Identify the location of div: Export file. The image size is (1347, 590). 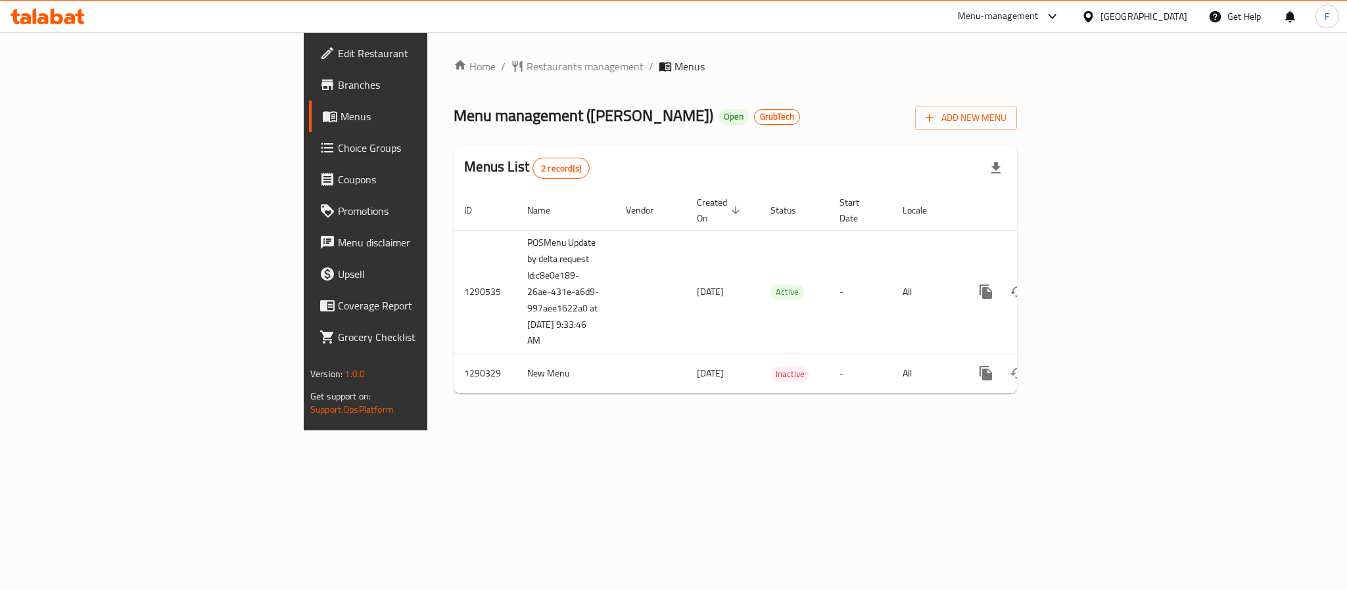
(996, 168).